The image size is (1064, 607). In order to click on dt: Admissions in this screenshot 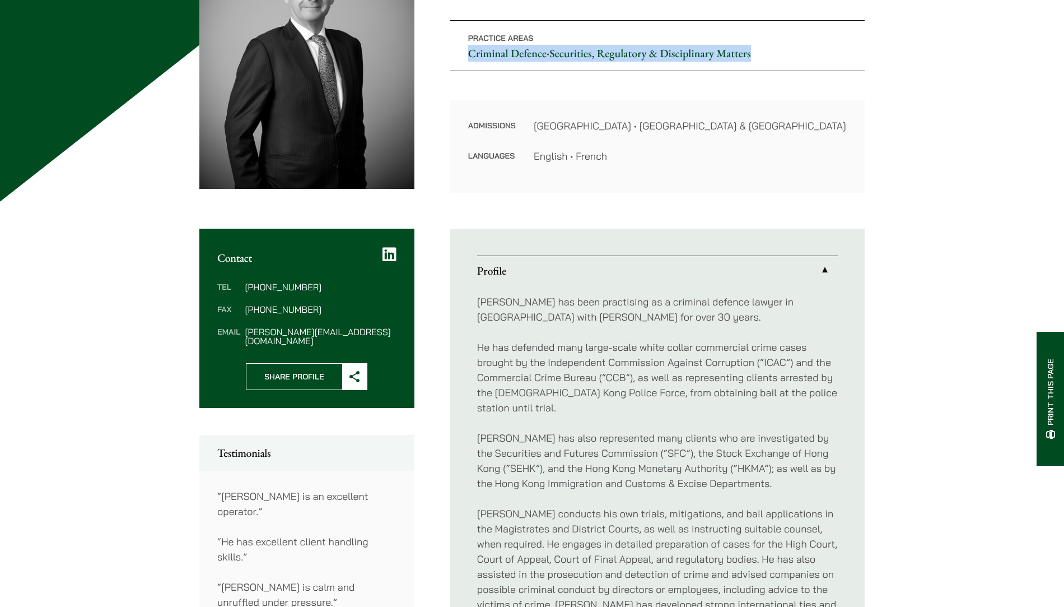, I will do `click(492, 133)`.